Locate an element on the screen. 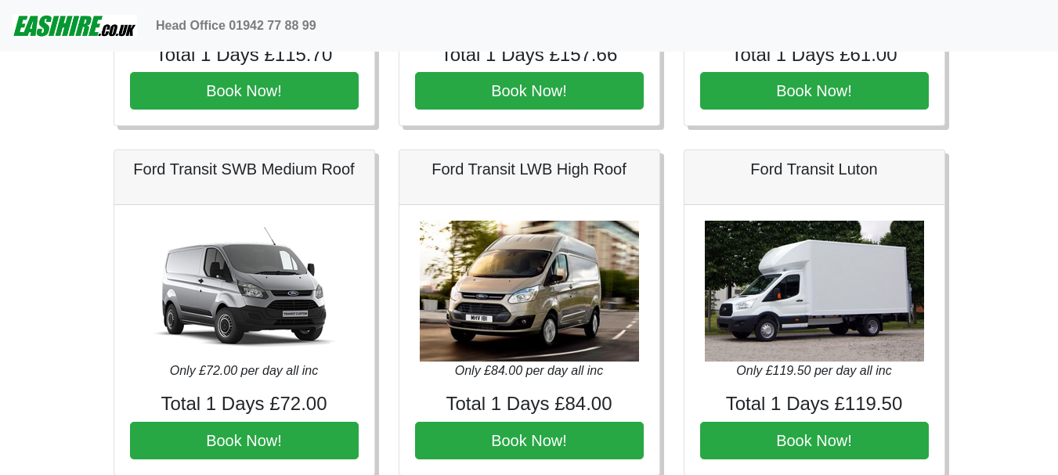 This screenshot has width=1058, height=475. h4: Total 1 Days £84.00 is located at coordinates (529, 404).